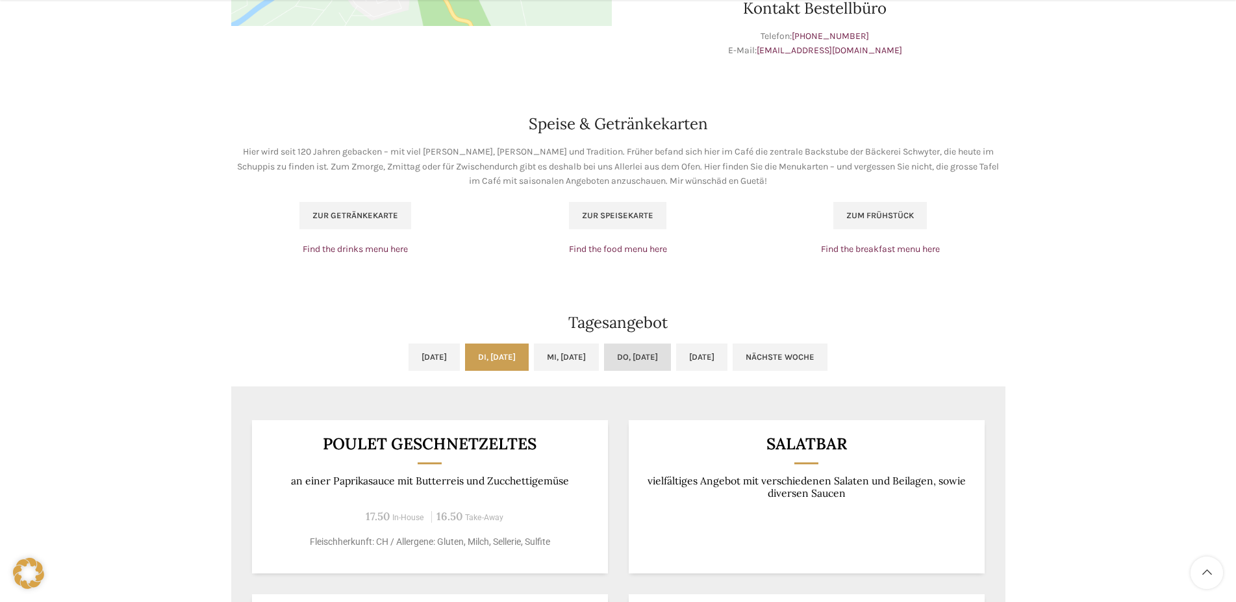  What do you see at coordinates (429, 444) in the screenshot?
I see `h3: Poulet Geschnetzeltes` at bounding box center [429, 444].